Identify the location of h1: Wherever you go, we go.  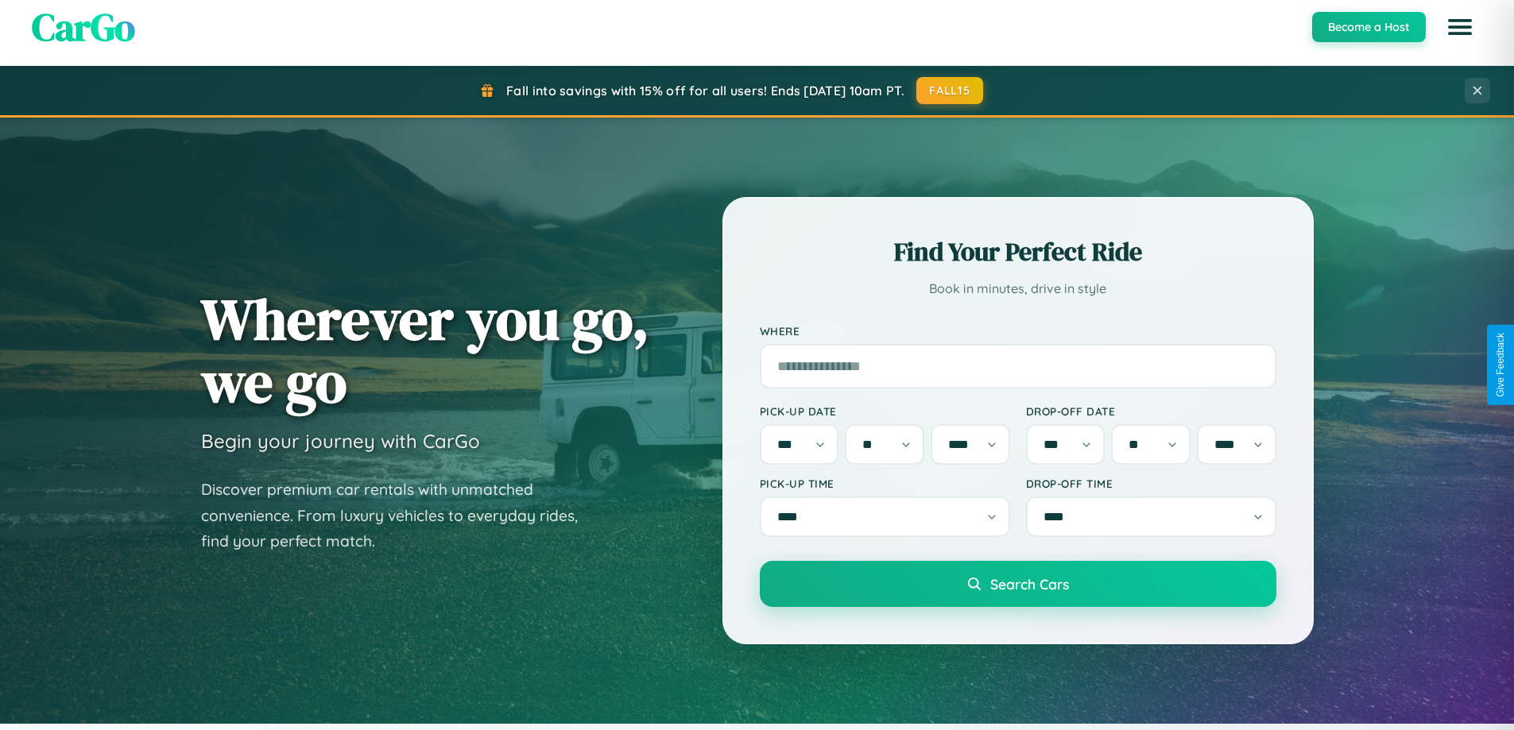
(425, 350).